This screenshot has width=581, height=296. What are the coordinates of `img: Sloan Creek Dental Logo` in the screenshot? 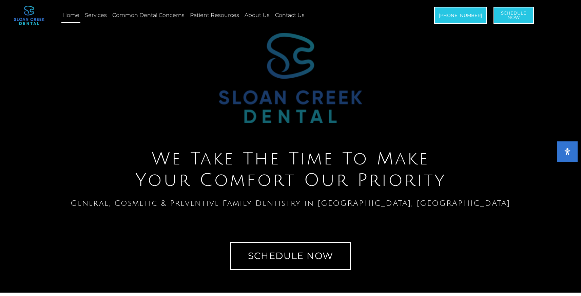 It's located at (290, 78).